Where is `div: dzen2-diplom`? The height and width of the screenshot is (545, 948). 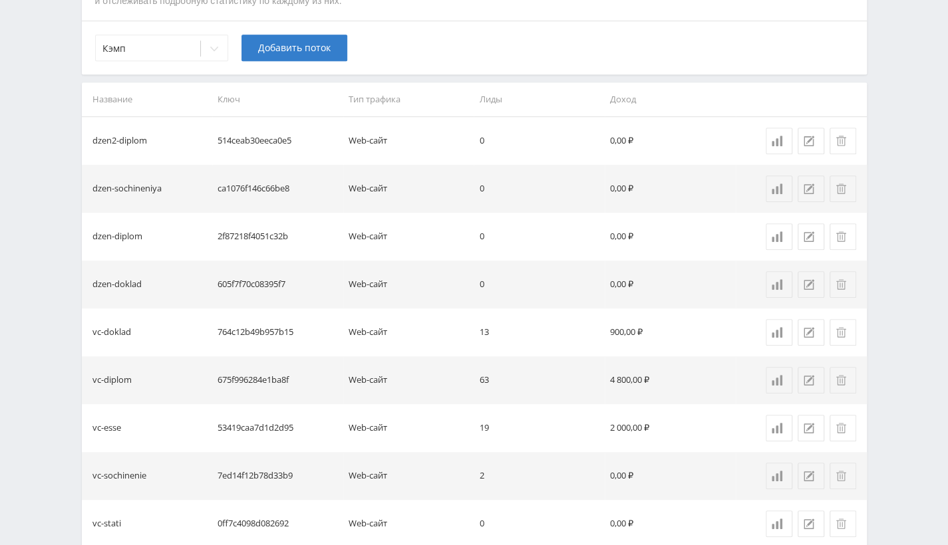
div: dzen2-diplom is located at coordinates (120, 141).